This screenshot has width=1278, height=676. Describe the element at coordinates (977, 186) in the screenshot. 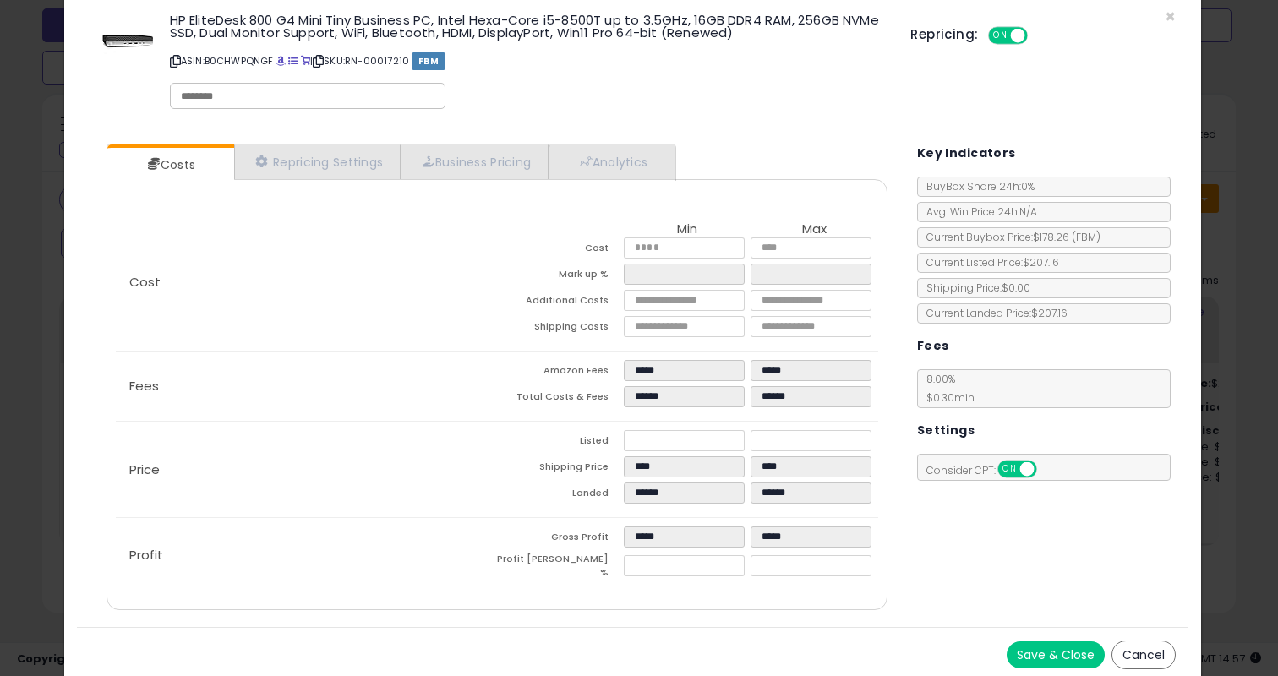

I see `span: BuyBox Share 24h: 0%` at that location.